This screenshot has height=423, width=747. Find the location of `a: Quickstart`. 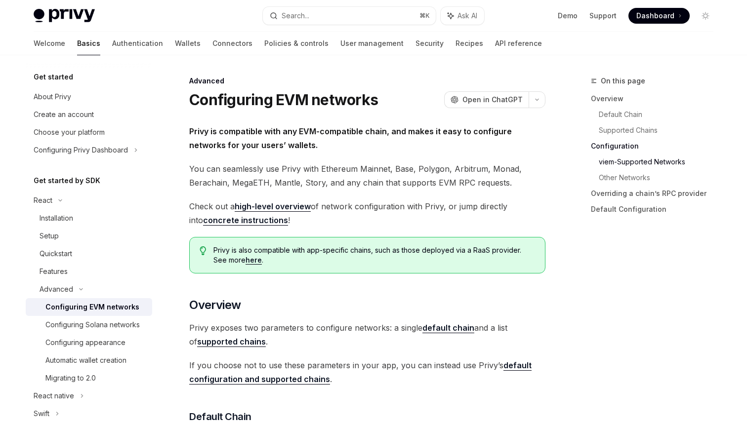

a: Quickstart is located at coordinates (89, 254).